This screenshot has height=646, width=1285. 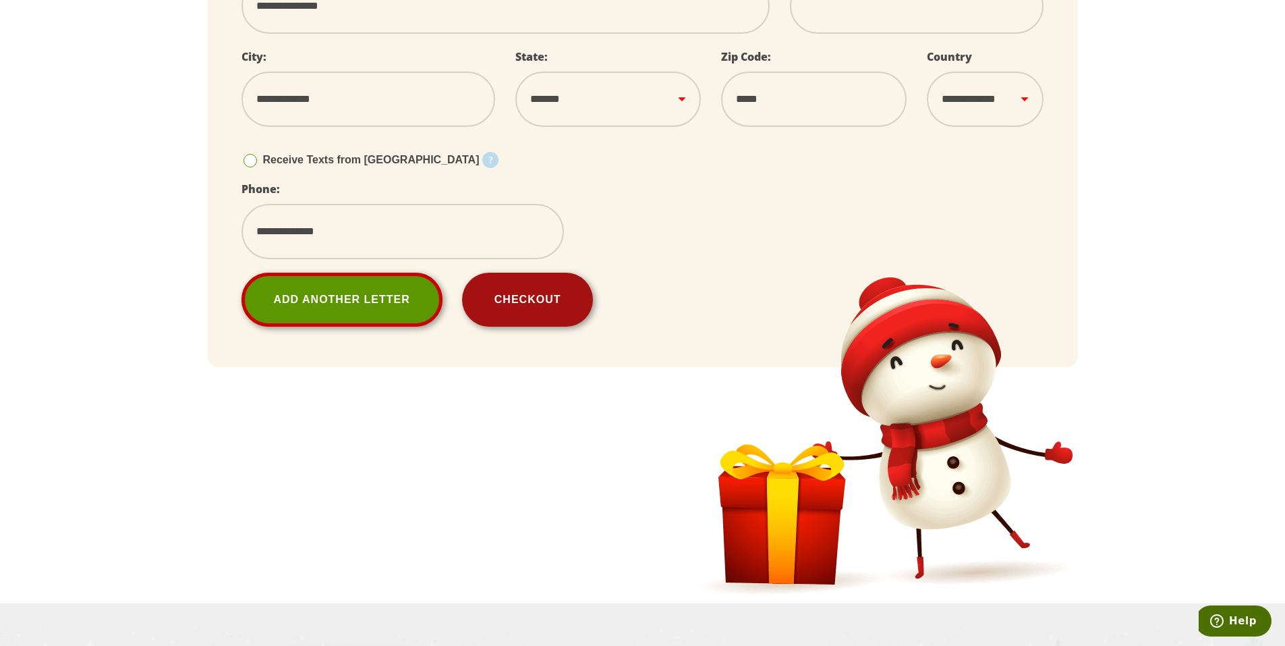 I want to click on button: Checkout, so click(x=528, y=300).